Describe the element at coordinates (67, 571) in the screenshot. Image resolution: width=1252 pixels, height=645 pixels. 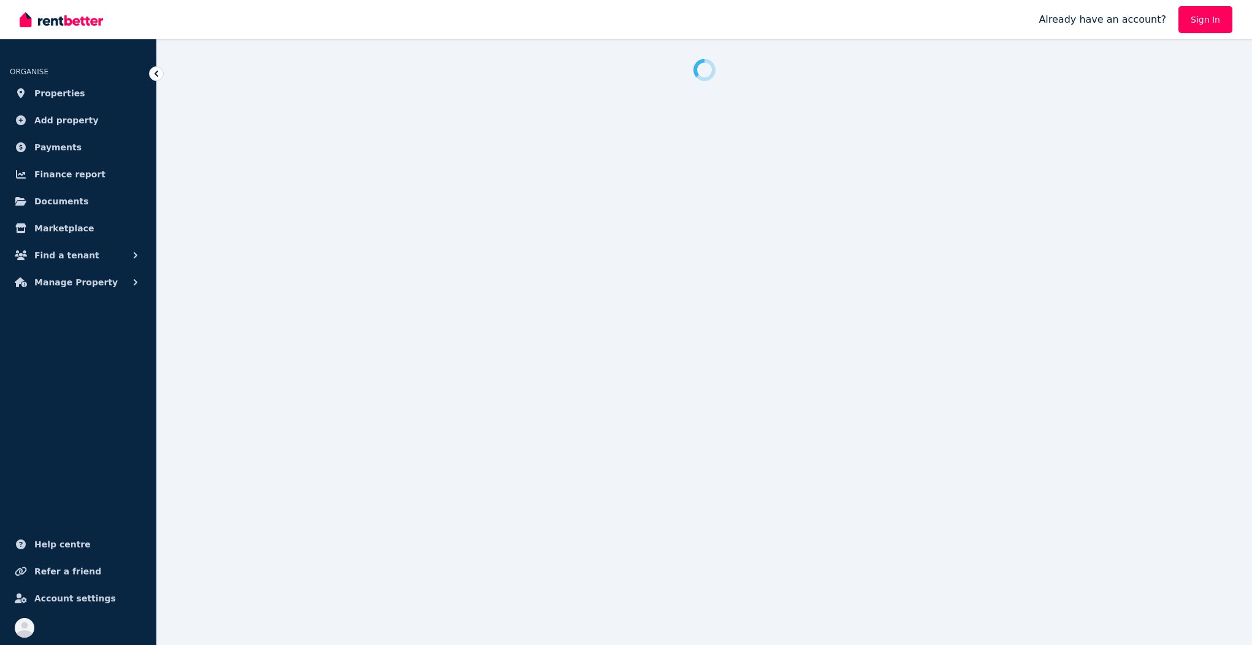
I see `span: Refer a friend` at that location.